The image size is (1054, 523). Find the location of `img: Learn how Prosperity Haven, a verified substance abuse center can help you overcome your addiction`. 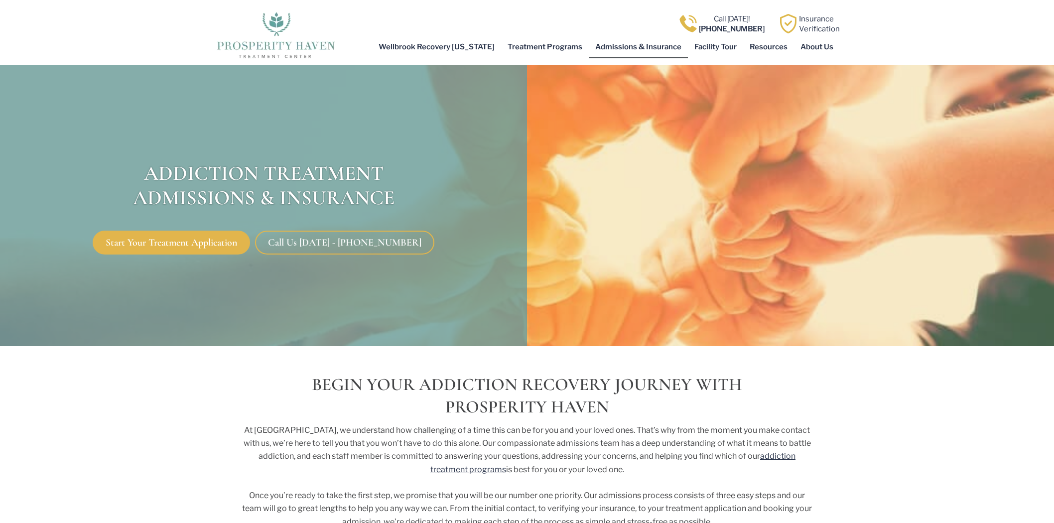

img: Learn how Prosperity Haven, a verified substance abuse center can help you overcome your addiction is located at coordinates (788, 23).